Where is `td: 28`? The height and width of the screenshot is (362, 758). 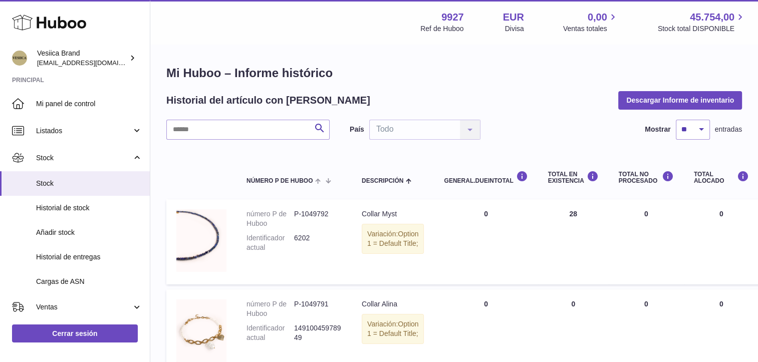
td: 28 is located at coordinates (574, 242).